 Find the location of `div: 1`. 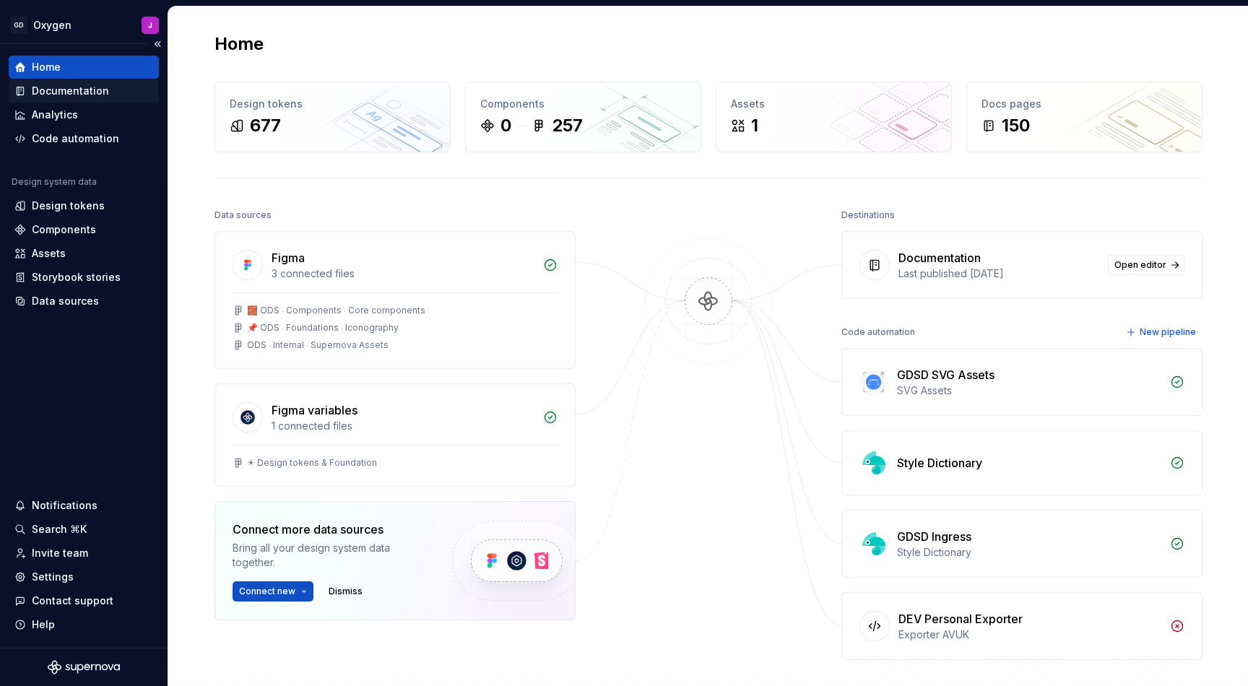

div: 1 is located at coordinates (755, 126).